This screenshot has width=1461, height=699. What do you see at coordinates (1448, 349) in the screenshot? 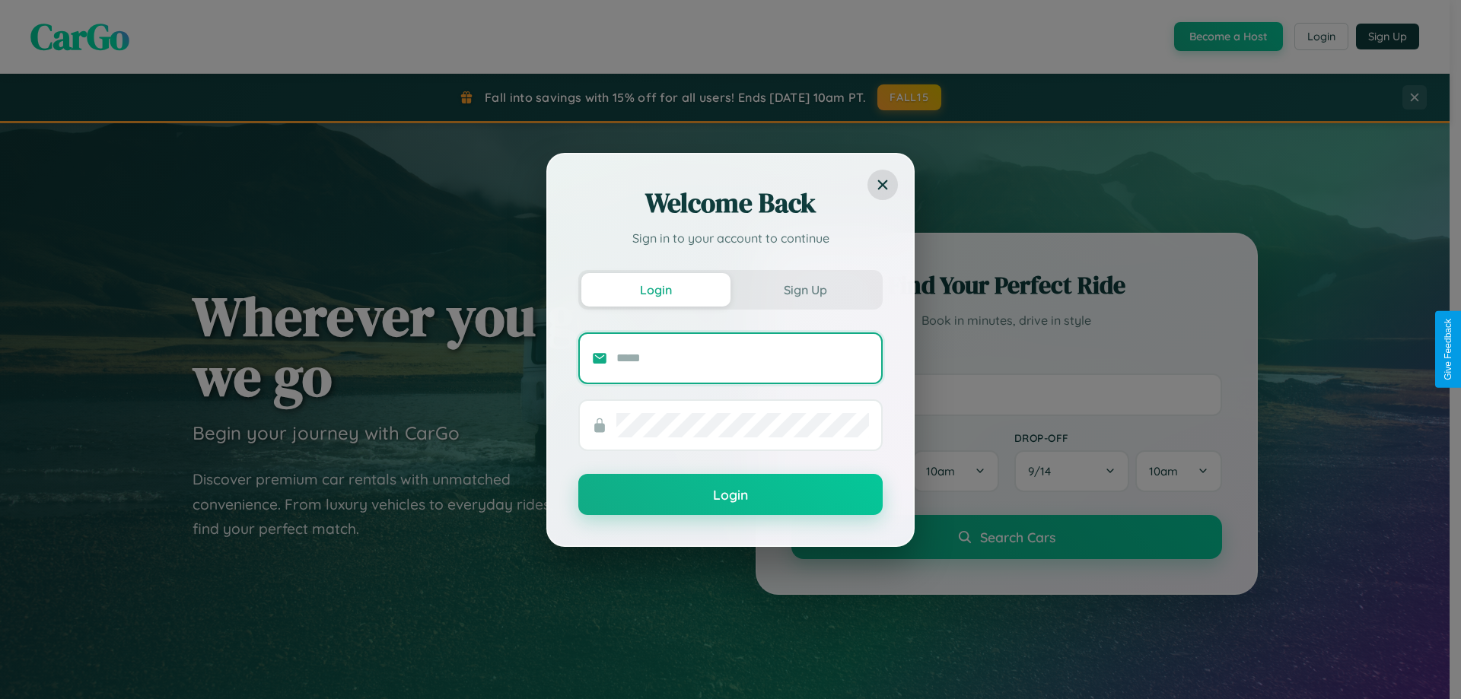
I see `div: Give Feedback` at bounding box center [1448, 349].